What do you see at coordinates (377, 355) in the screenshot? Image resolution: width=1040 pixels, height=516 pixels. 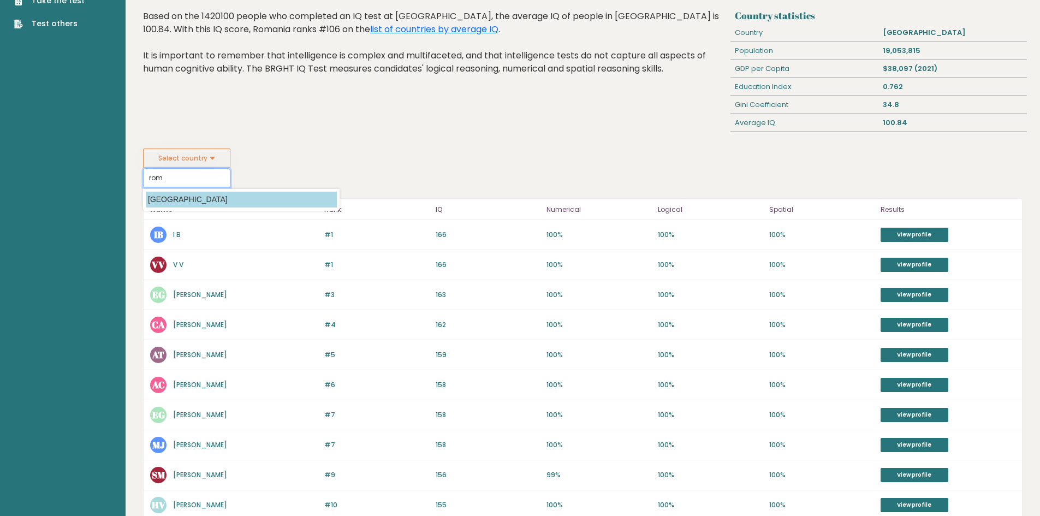 I see `p: #5` at bounding box center [377, 355].